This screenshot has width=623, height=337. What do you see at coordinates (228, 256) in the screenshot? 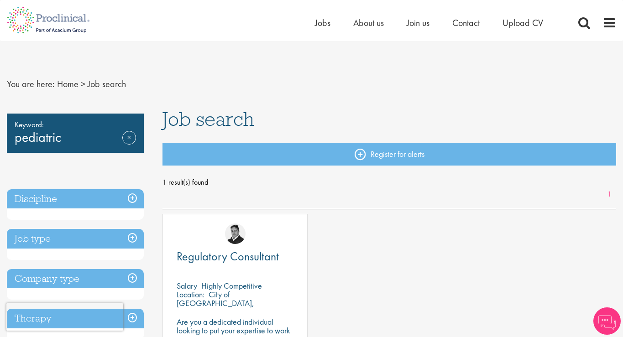
I see `span: Regulatory Consultant` at bounding box center [228, 256].